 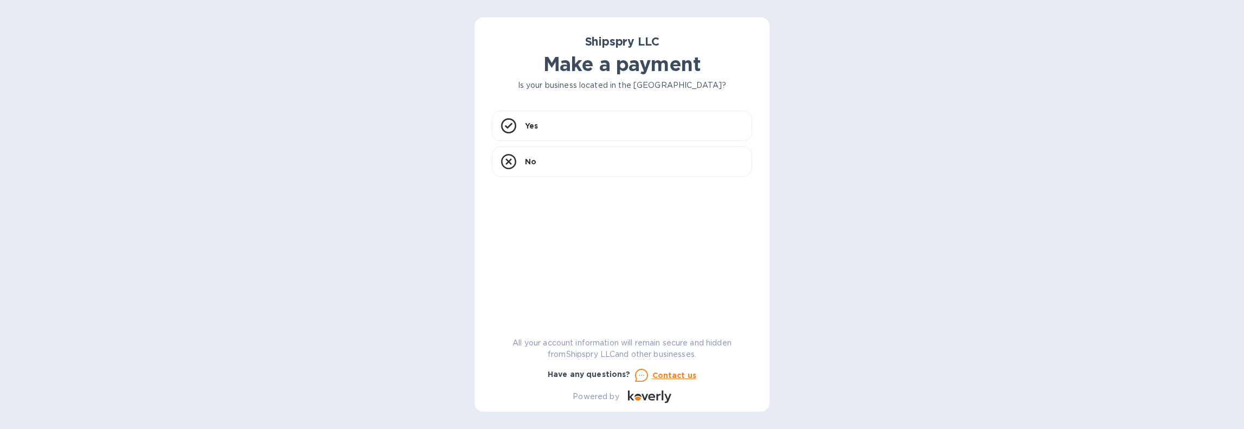 I want to click on p: All your account information will remain secure and hidden from Shipspry LLC and other businesses., so click(x=622, y=349).